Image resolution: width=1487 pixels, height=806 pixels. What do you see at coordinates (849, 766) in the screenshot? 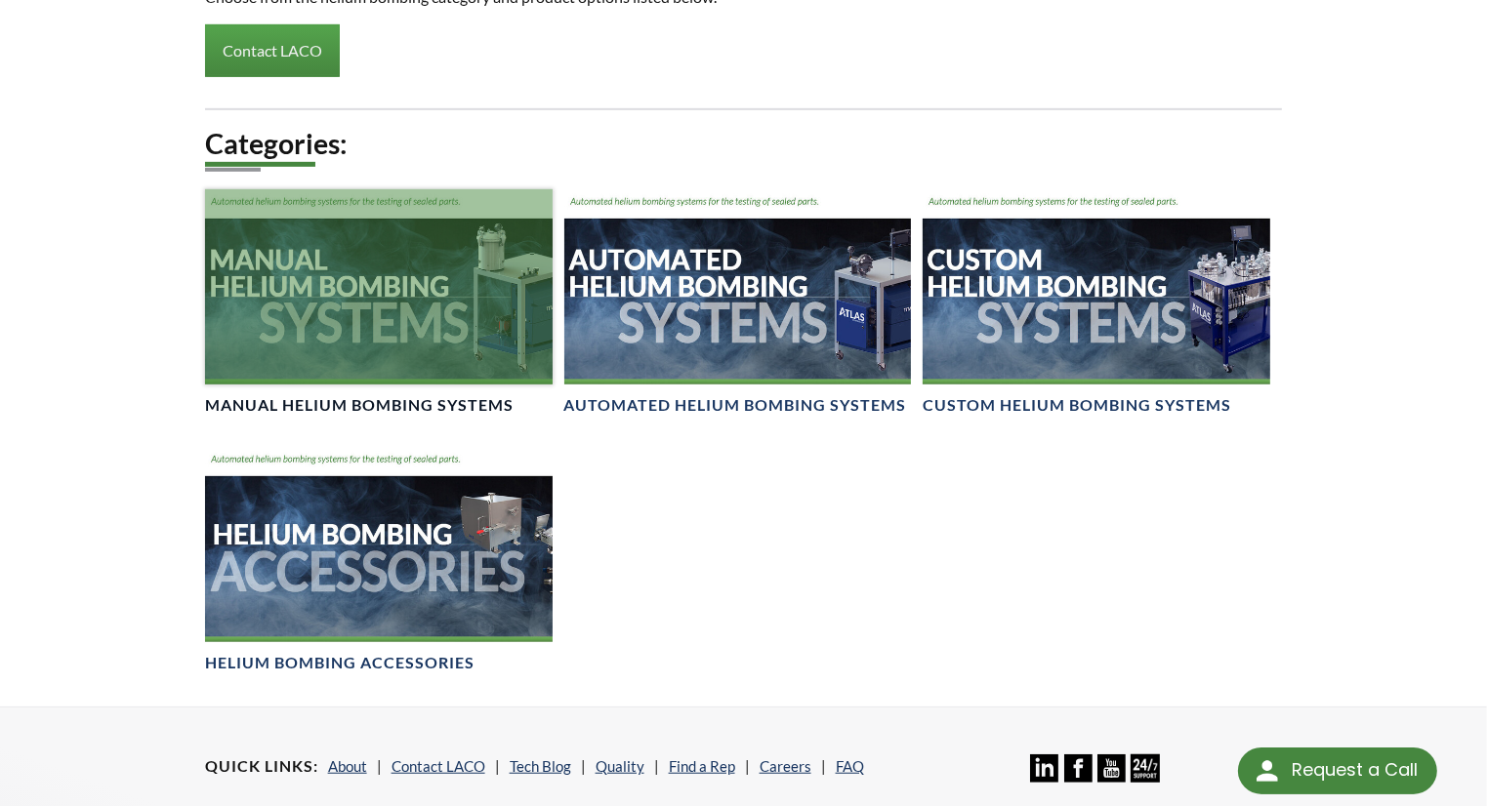
I see `a: FAQ` at bounding box center [849, 766].